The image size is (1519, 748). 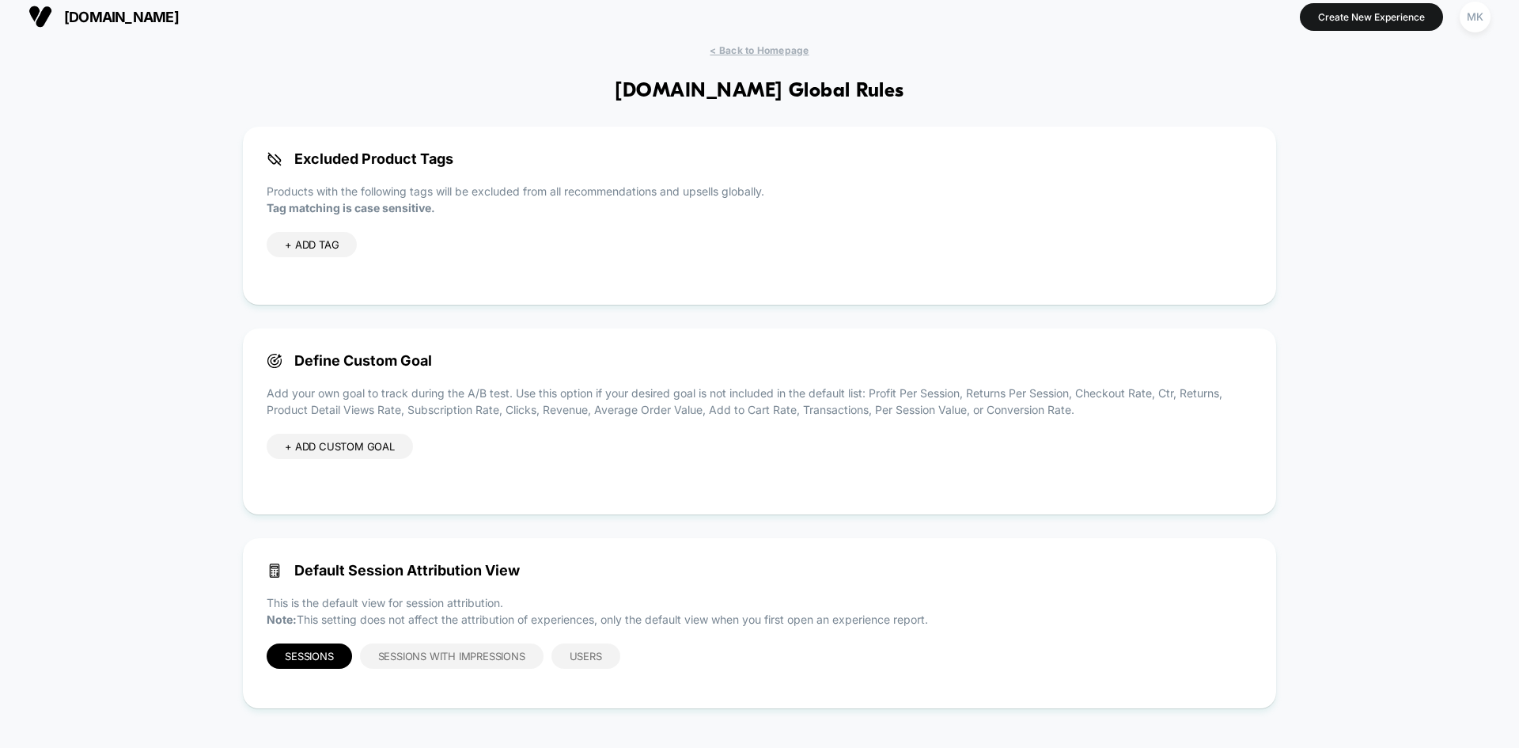 What do you see at coordinates (759, 360) in the screenshot?
I see `span: Define Custom Goal` at bounding box center [759, 360].